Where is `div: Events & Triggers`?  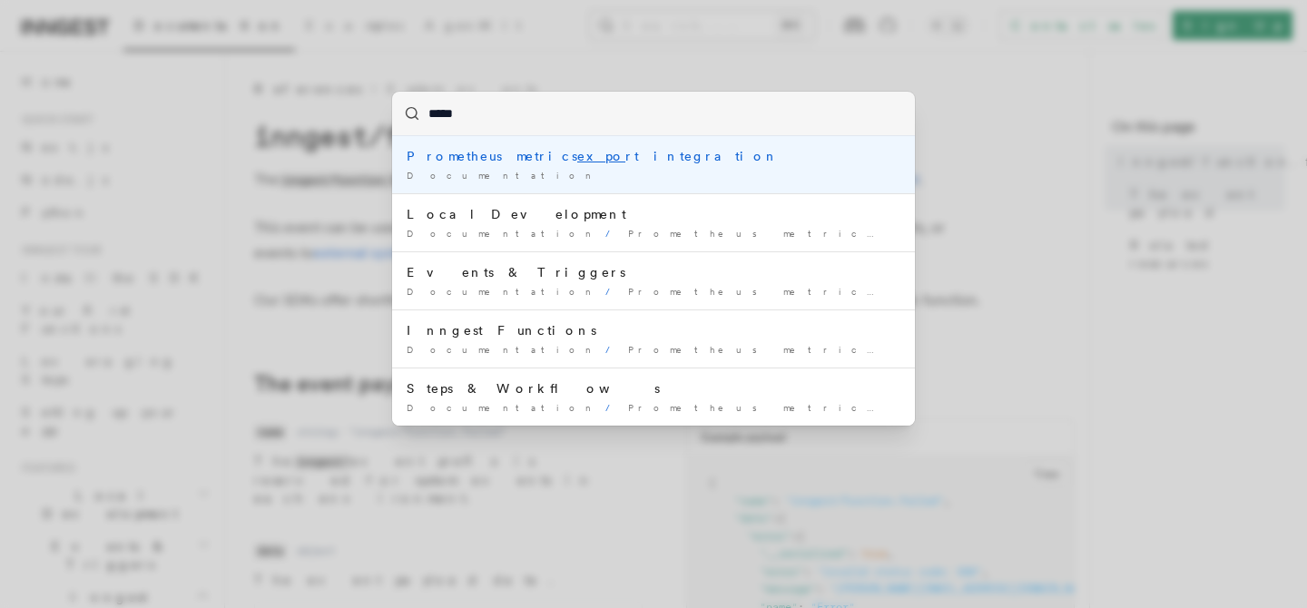
div: Events & Triggers is located at coordinates (654, 272).